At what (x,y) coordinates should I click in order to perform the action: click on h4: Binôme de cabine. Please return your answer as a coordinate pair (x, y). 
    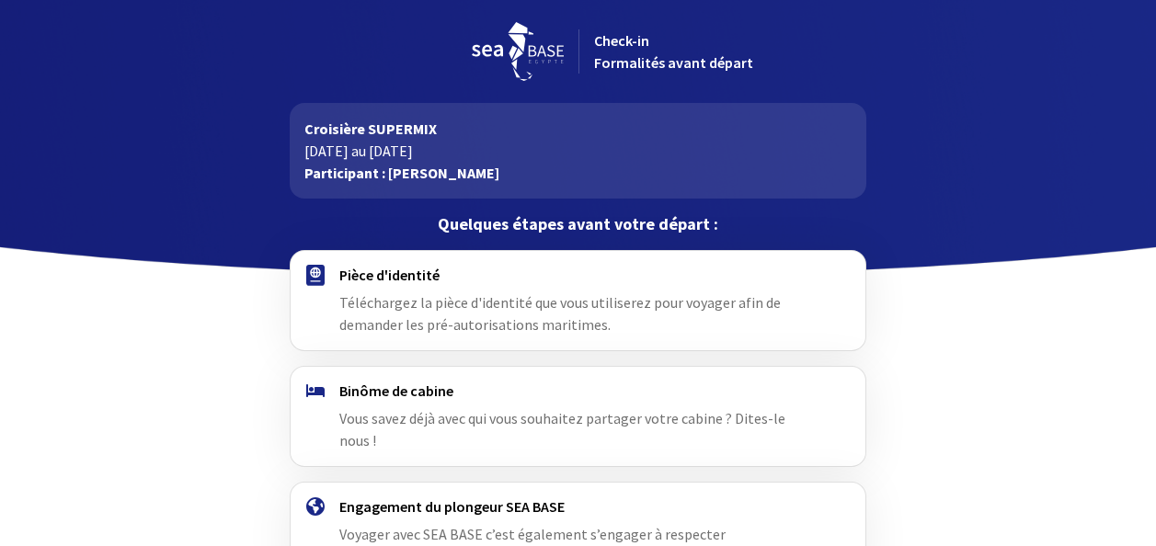
    Looking at the image, I should click on (578, 391).